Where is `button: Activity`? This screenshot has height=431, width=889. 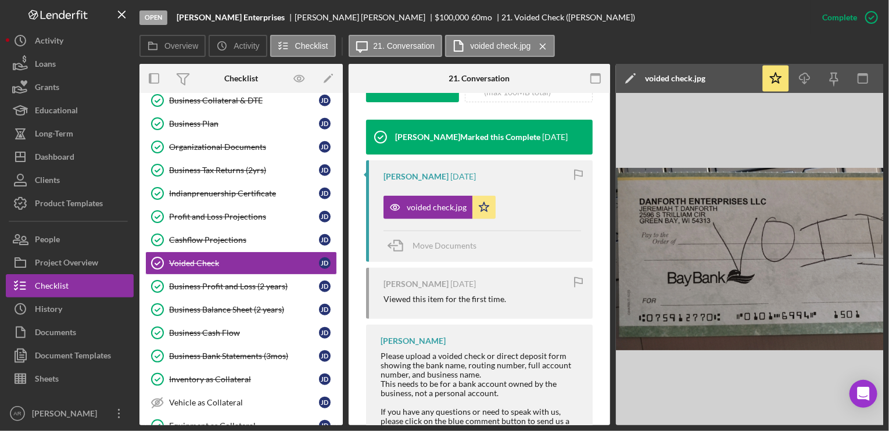 button: Activity is located at coordinates (238, 46).